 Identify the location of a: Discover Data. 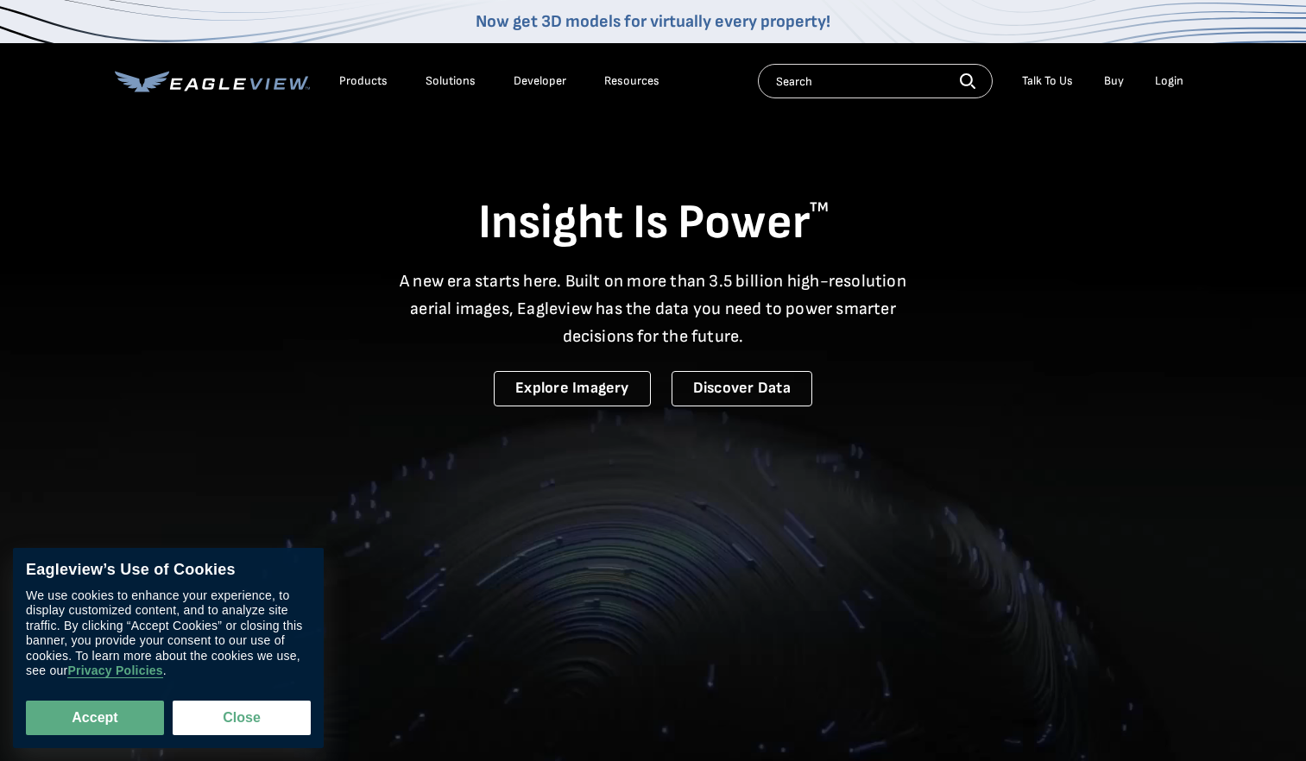
(741, 388).